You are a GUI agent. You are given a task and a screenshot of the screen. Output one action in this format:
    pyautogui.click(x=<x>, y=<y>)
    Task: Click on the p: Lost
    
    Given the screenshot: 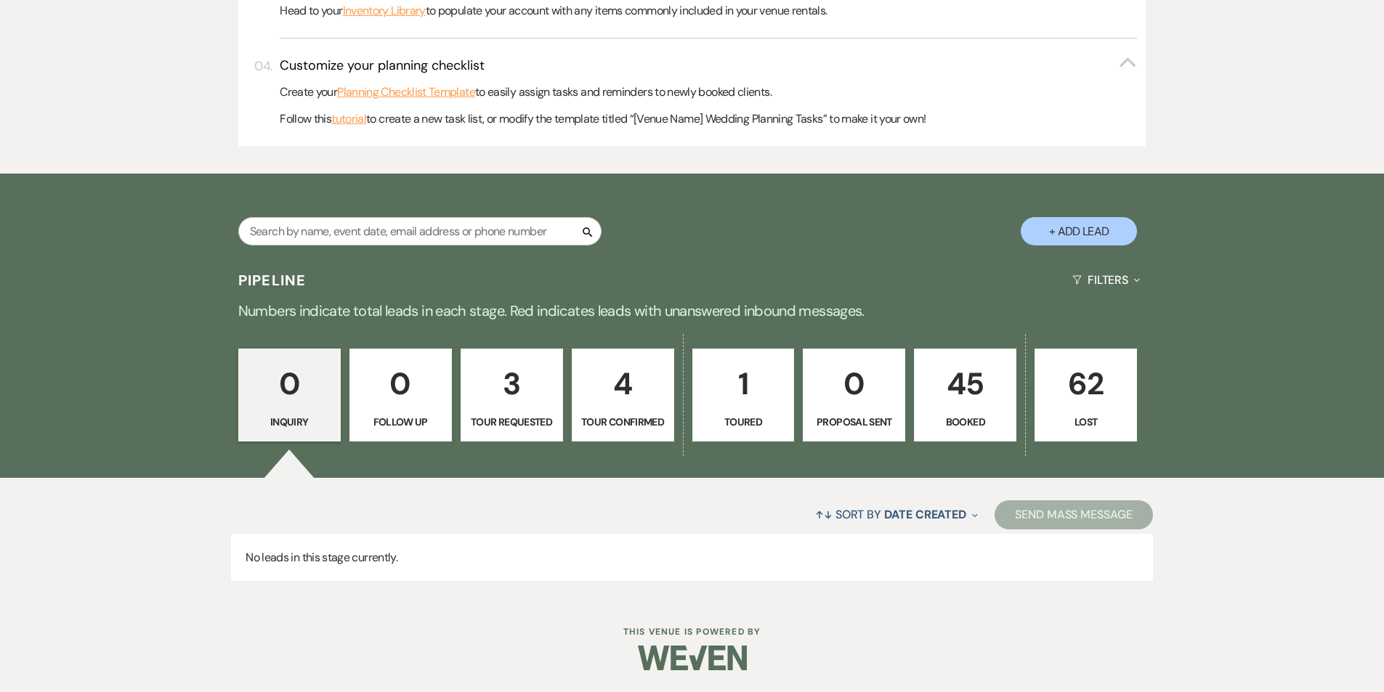 What is the action you would take?
    pyautogui.click(x=1085, y=422)
    